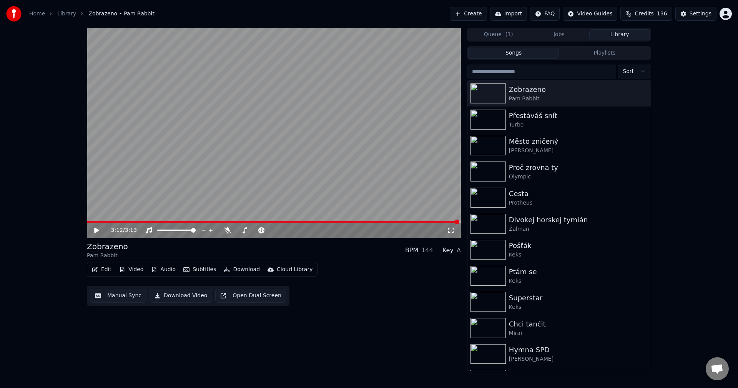 Image resolution: width=738 pixels, height=388 pixels. Describe the element at coordinates (578, 298) in the screenshot. I see `div: Superstar` at that location.